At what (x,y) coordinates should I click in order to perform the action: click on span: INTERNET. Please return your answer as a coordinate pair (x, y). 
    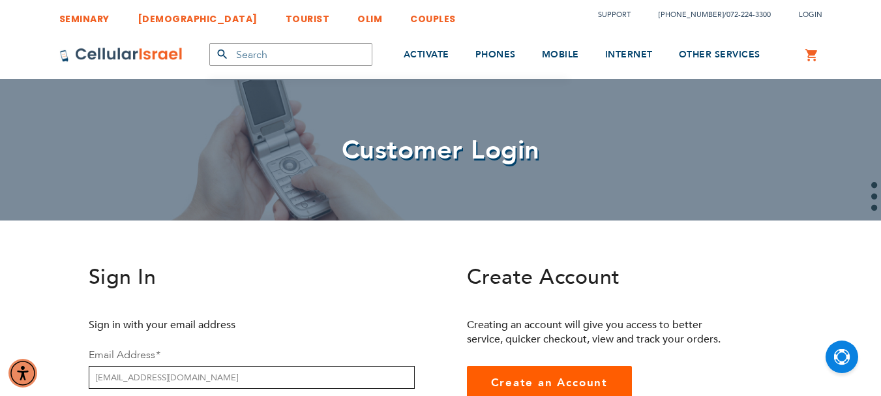
    Looking at the image, I should click on (629, 54).